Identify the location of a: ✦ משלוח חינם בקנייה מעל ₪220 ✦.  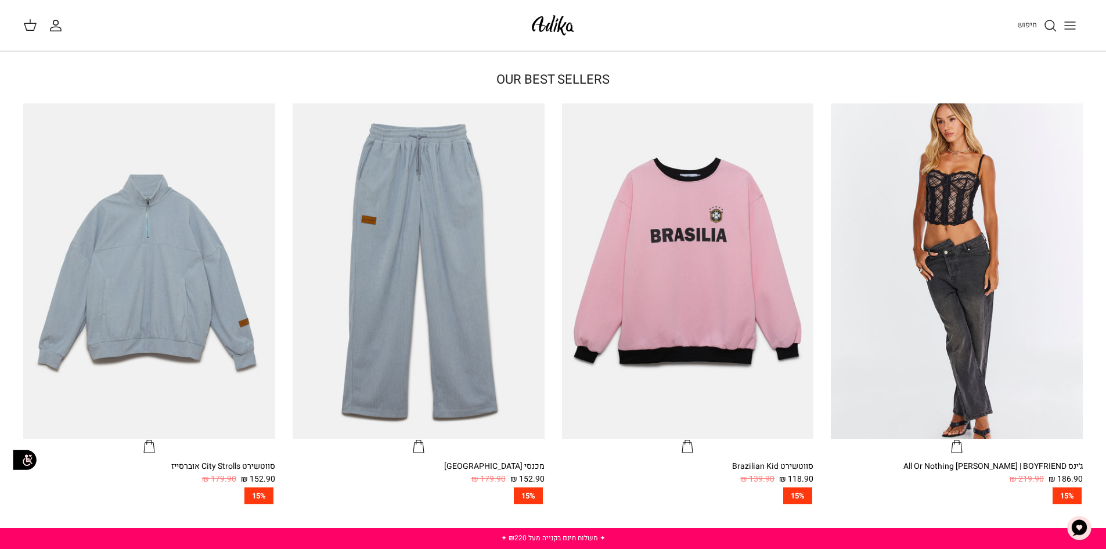
(553, 538).